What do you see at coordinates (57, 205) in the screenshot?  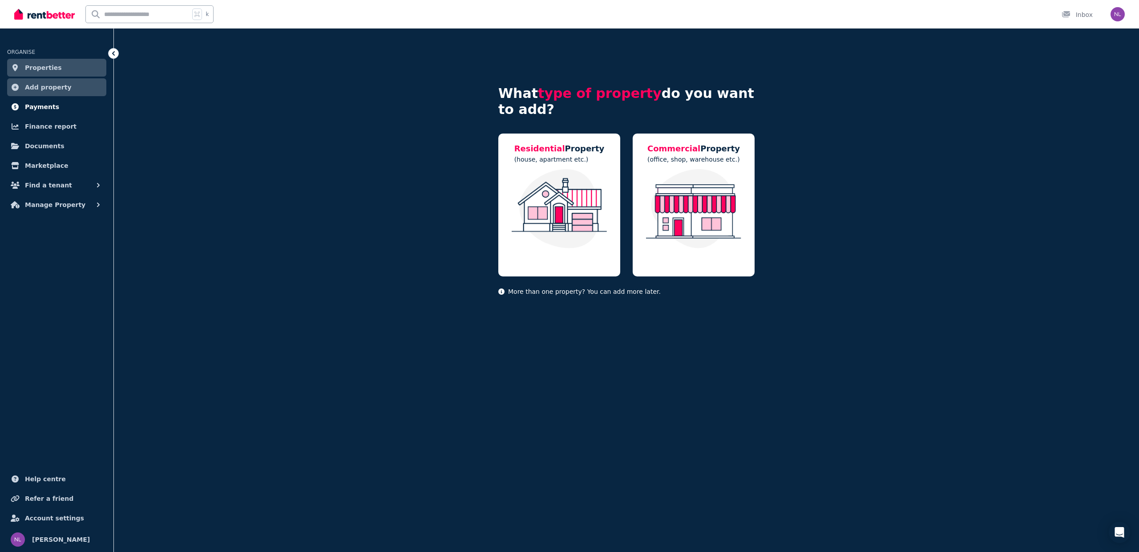 I see `button: Manage Property` at bounding box center [57, 205].